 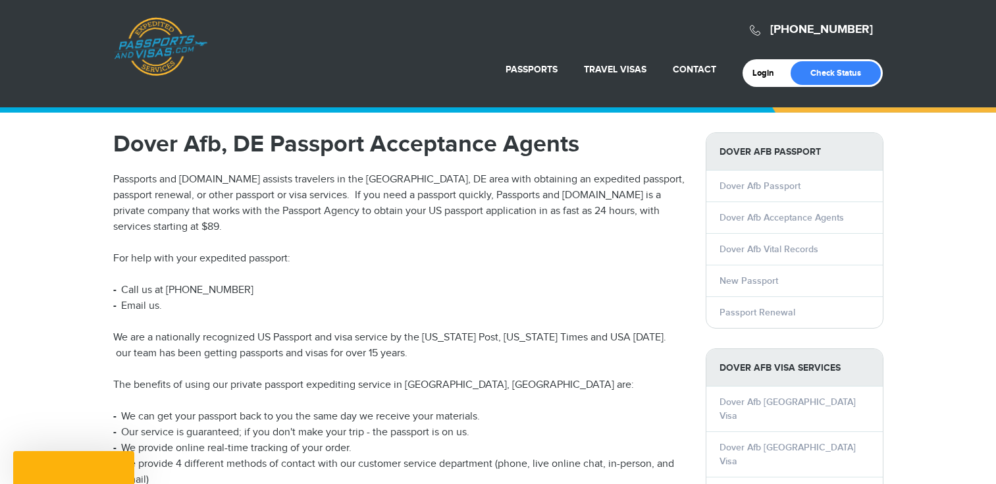 What do you see at coordinates (399, 417) in the screenshot?
I see `li: We can get your passport back to you the same day we receive your materials.` at bounding box center [399, 417].